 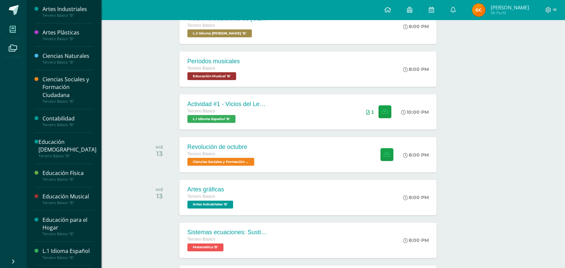 What do you see at coordinates (68, 196) in the screenshot?
I see `div: Educación Musical` at bounding box center [68, 196].